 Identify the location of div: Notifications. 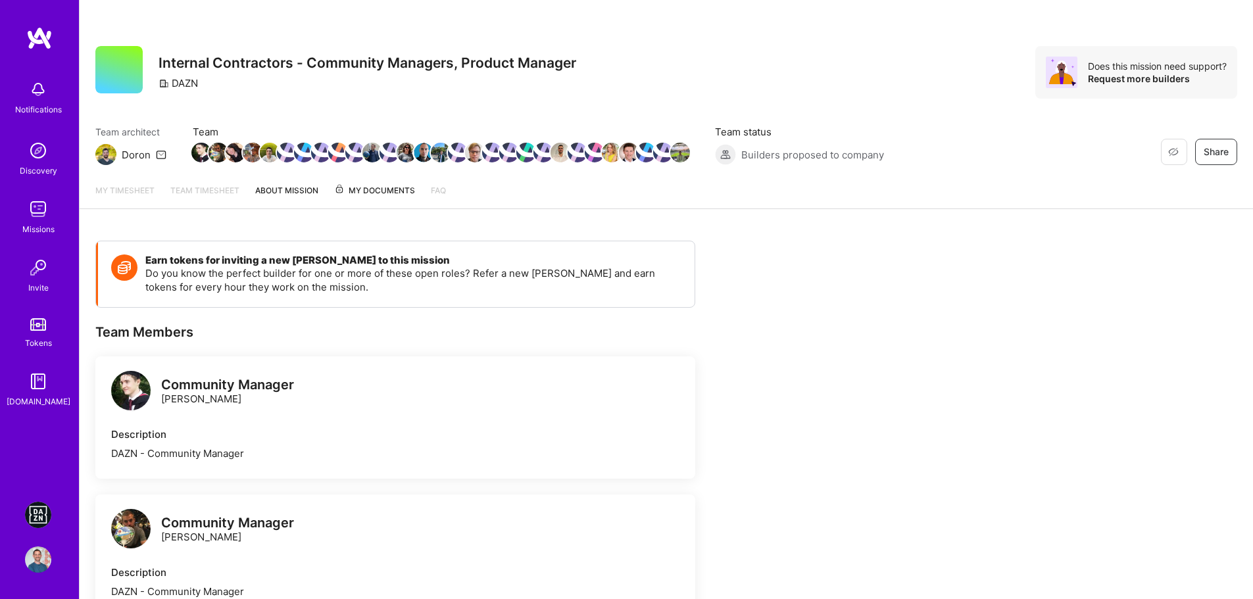
(38, 109).